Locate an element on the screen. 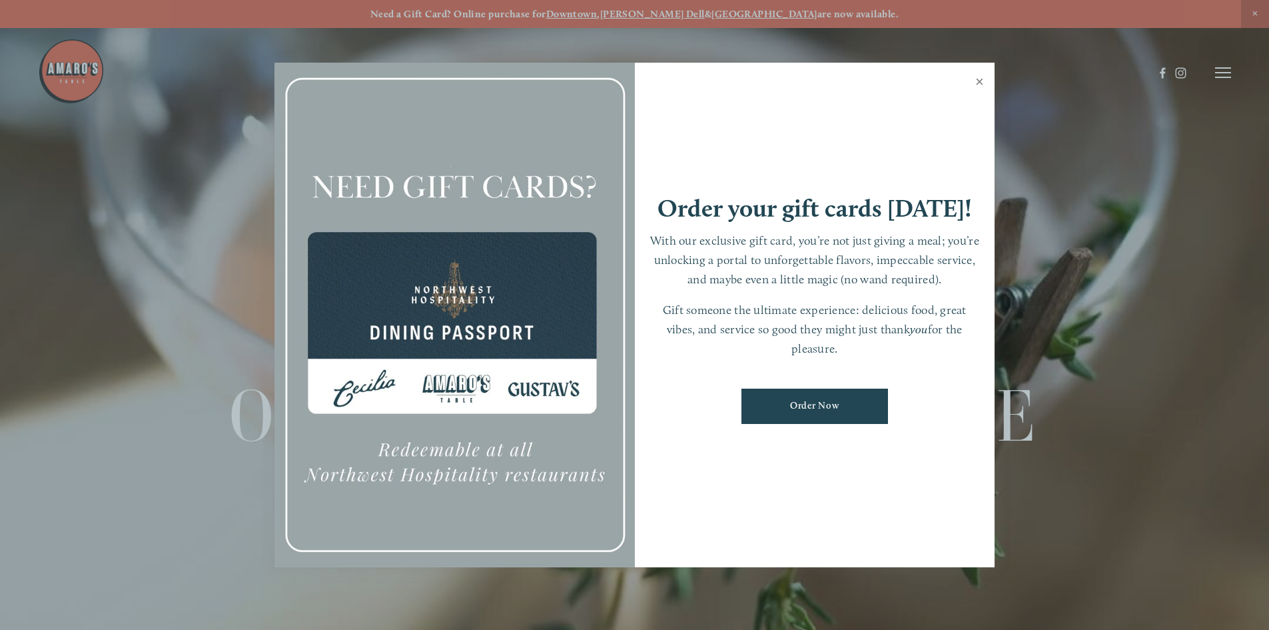  a: Order Now is located at coordinates (815, 406).